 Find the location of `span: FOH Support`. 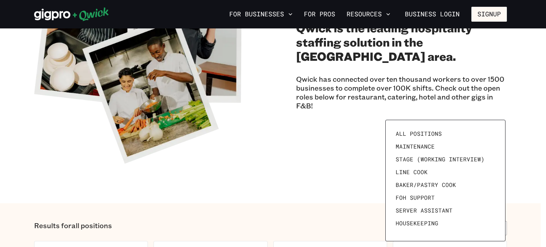

span: FOH Support is located at coordinates (415, 198).